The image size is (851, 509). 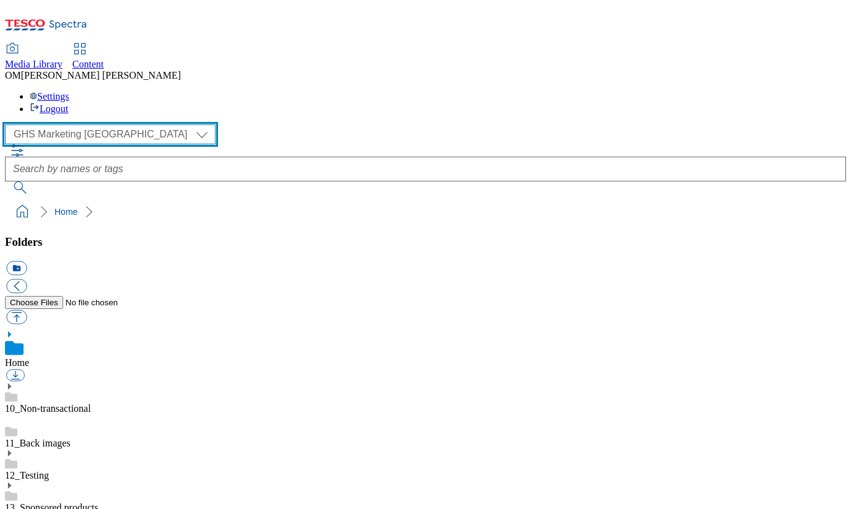 What do you see at coordinates (22, 212) in the screenshot?
I see `a: home` at bounding box center [22, 212].